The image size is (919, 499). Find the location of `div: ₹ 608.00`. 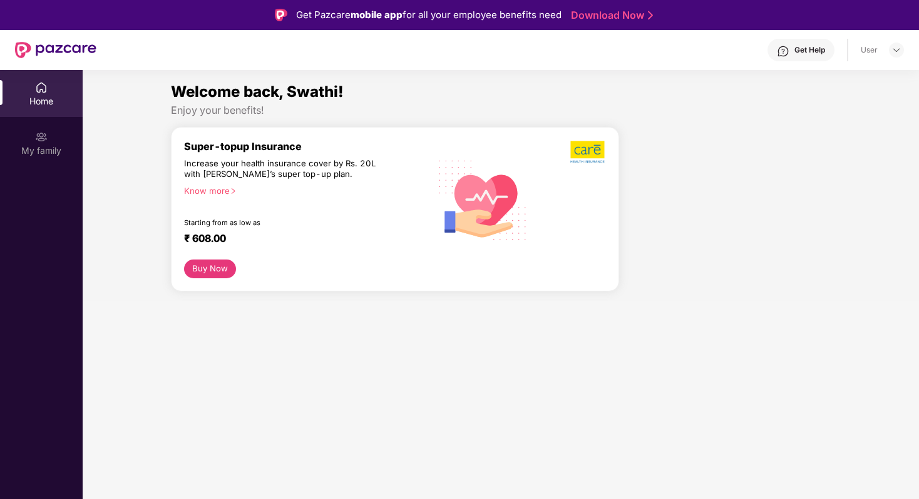

div: ₹ 608.00 is located at coordinates (300, 240).